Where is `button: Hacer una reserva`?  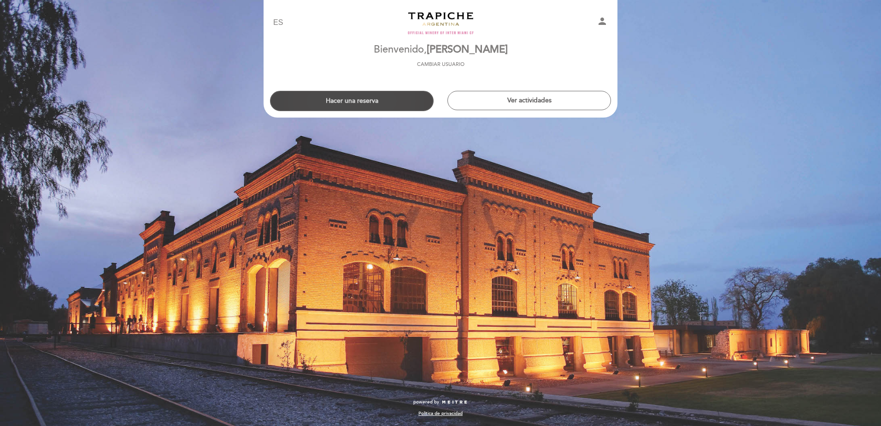
button: Hacer una reserva is located at coordinates (352, 101).